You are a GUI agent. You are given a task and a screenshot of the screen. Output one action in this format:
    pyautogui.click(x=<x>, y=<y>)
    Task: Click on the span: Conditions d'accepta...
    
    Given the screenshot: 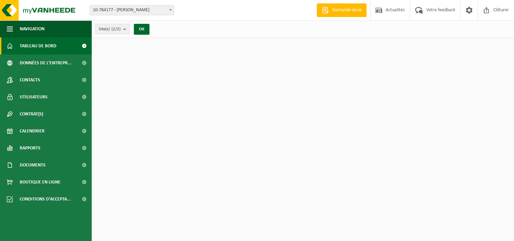 What is the action you would take?
    pyautogui.click(x=45, y=199)
    